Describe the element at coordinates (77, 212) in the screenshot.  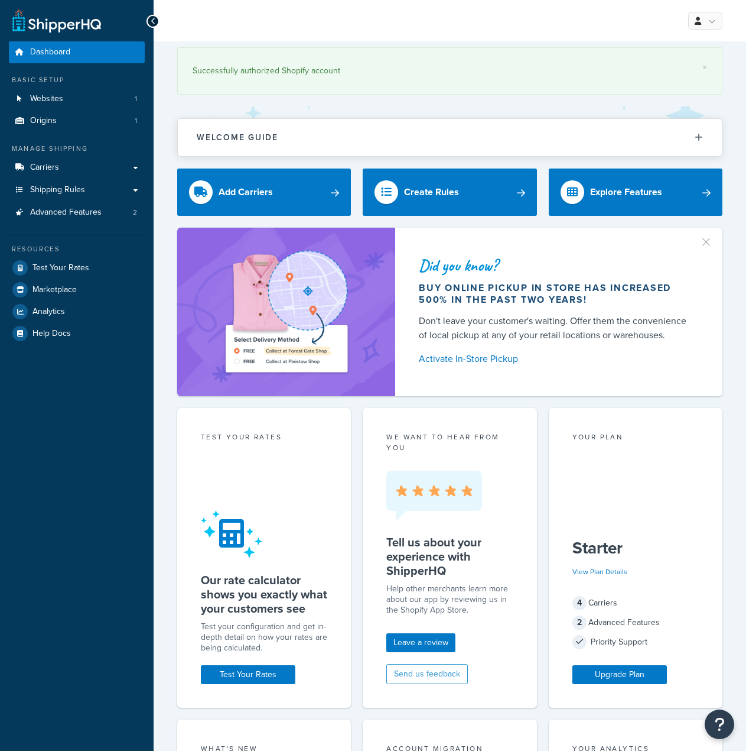
I see `a: Advanced Features2` at that location.